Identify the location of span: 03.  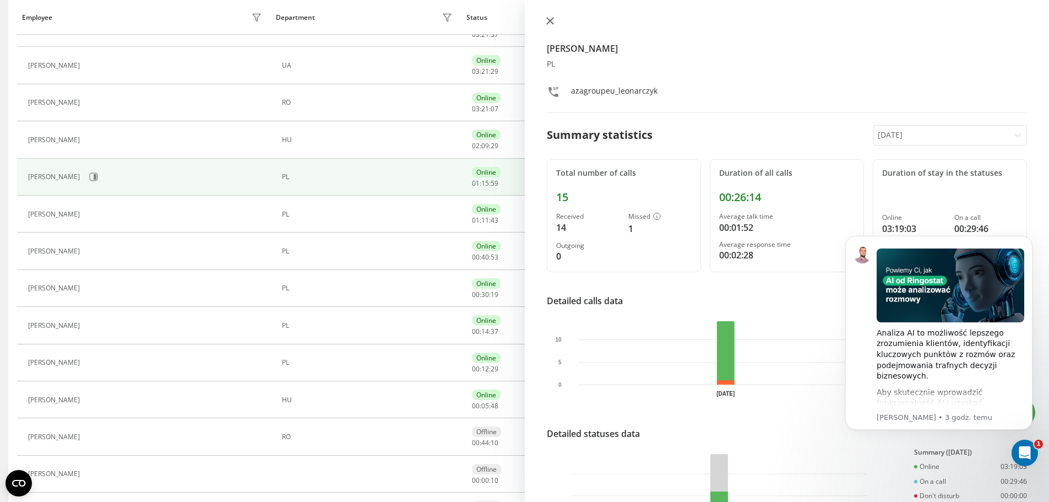
(476, 109).